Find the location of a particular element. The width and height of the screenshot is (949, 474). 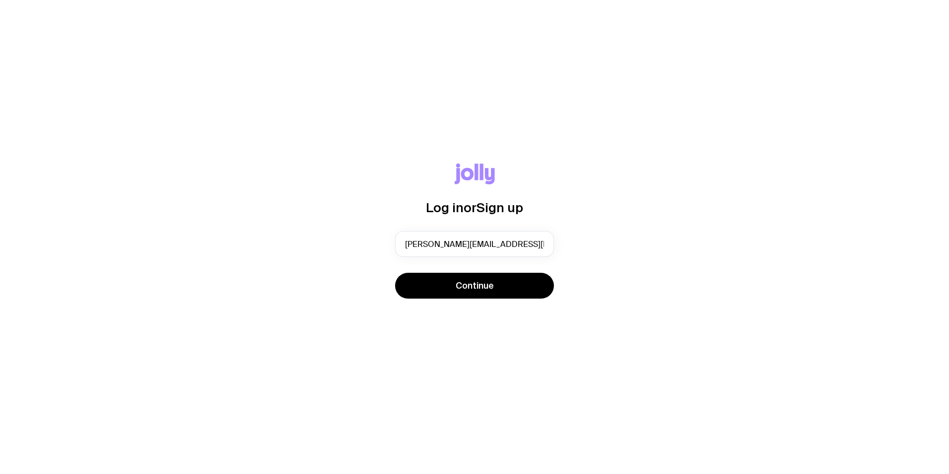

span: Sign up is located at coordinates (500, 207).